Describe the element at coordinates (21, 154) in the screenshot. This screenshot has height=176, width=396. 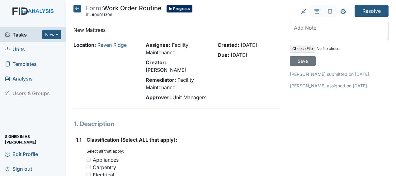
I see `span: Edit Profile` at that location.